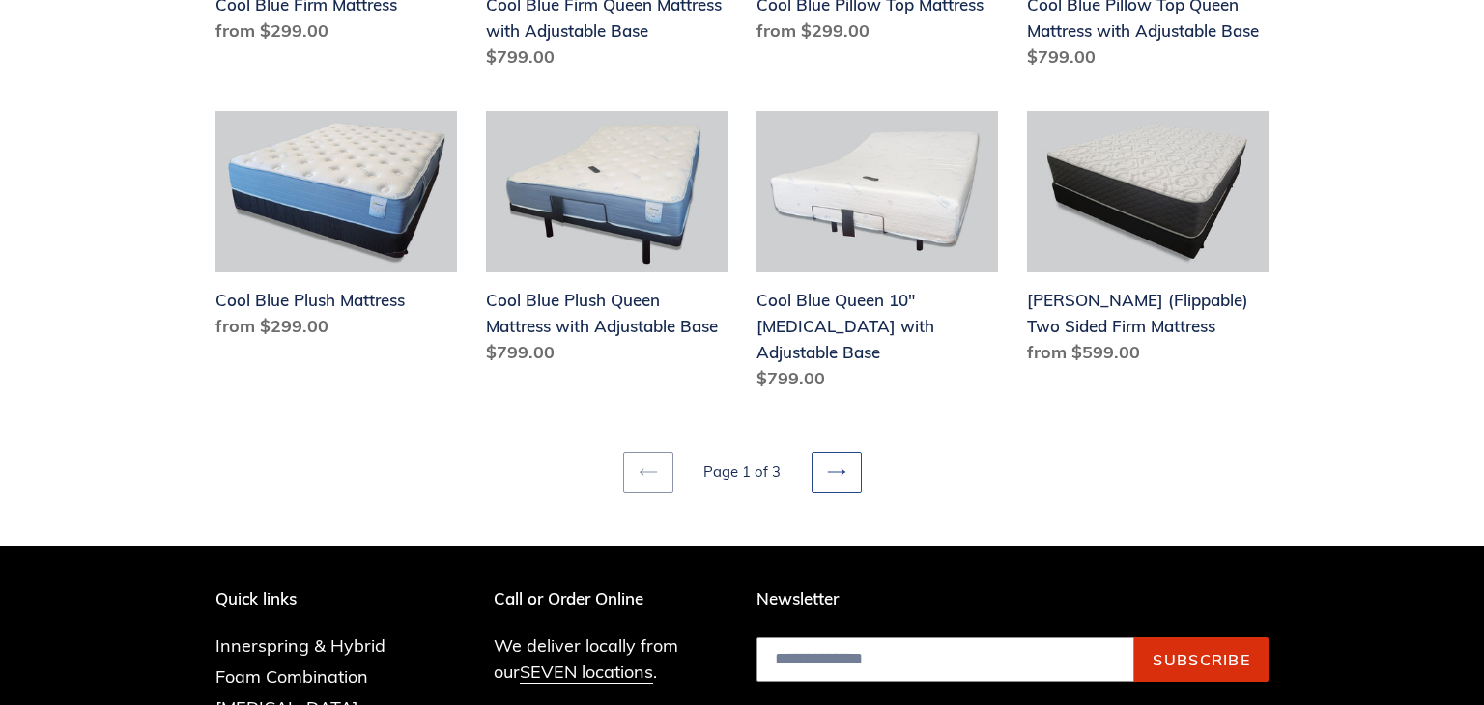 Image resolution: width=1484 pixels, height=705 pixels. I want to click on a: Cool Blue Plush Mattress, so click(336, 229).